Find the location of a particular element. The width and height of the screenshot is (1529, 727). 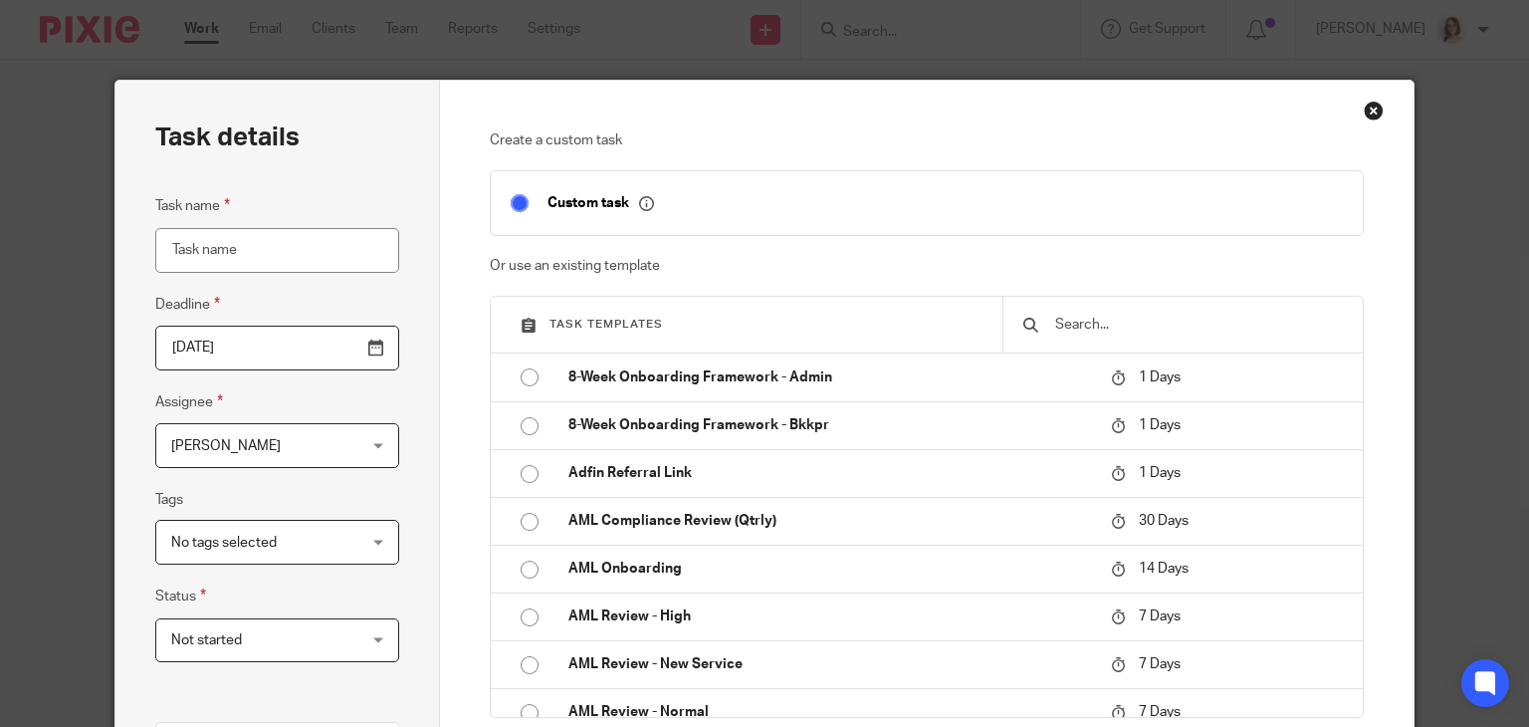

p: AML Review - Normal is located at coordinates (829, 712).